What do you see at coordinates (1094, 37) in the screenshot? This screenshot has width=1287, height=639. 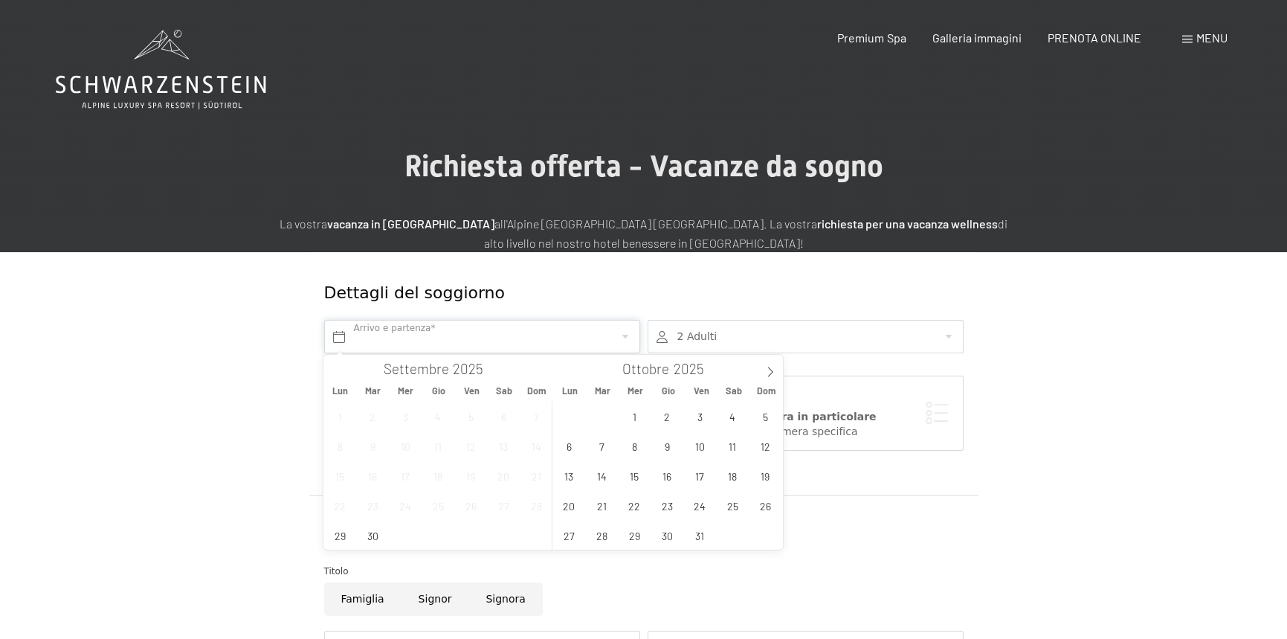 I see `span: PRENOTA ONLINE` at bounding box center [1094, 37].